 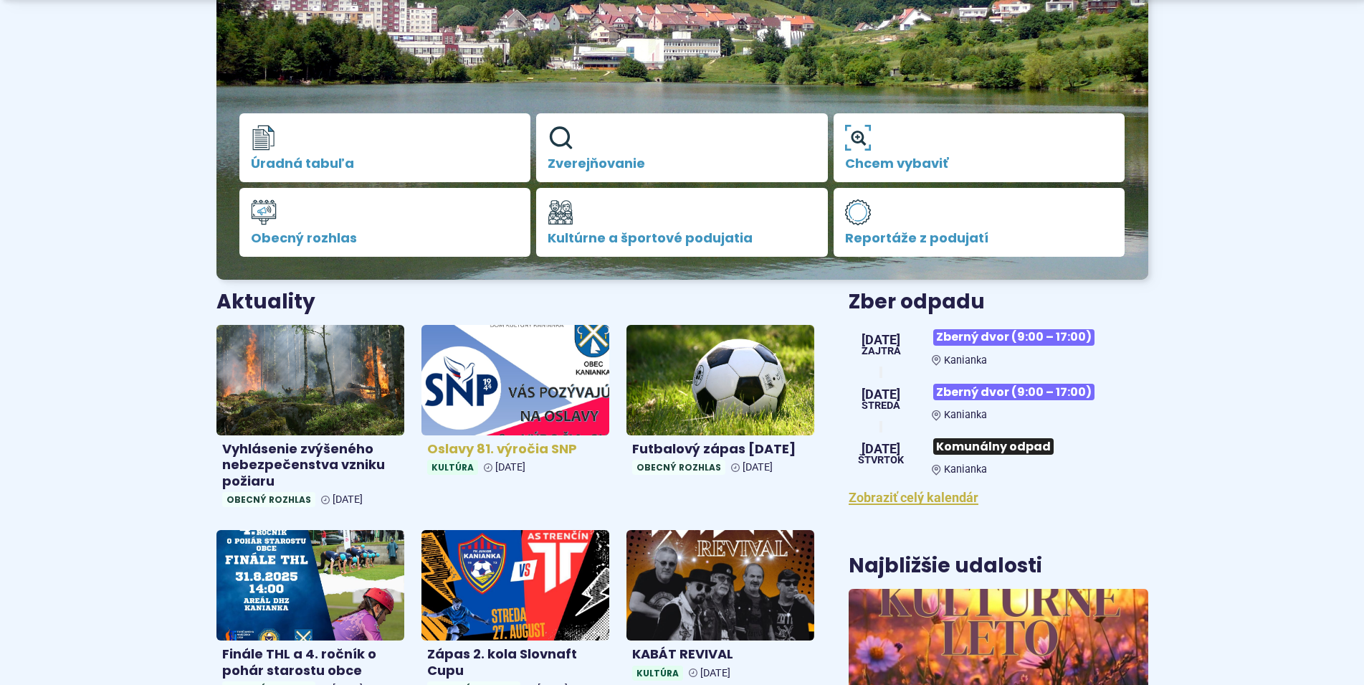 What do you see at coordinates (385, 163) in the screenshot?
I see `span: Úradná tabuľa` at bounding box center [385, 163].